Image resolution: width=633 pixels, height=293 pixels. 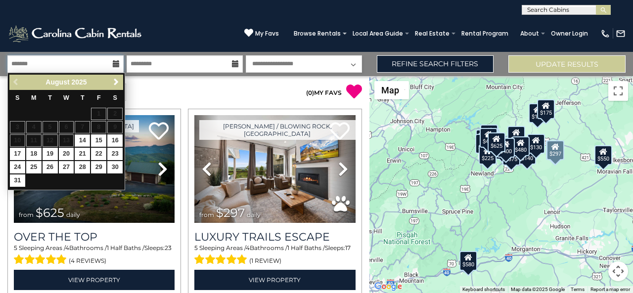 I want to click on a: 16, so click(x=115, y=140).